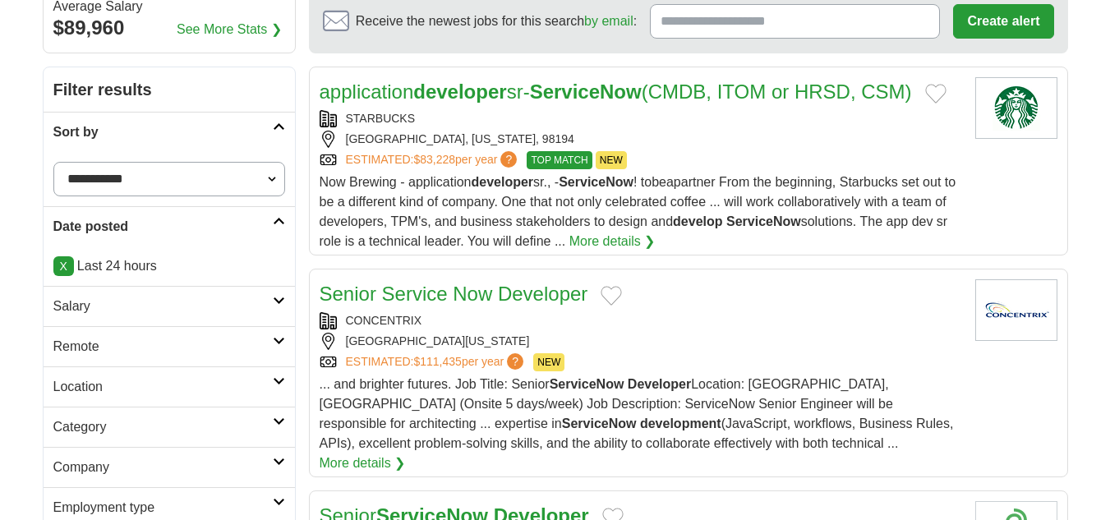 The width and height of the screenshot is (1110, 520). I want to click on h2: Category, so click(163, 427).